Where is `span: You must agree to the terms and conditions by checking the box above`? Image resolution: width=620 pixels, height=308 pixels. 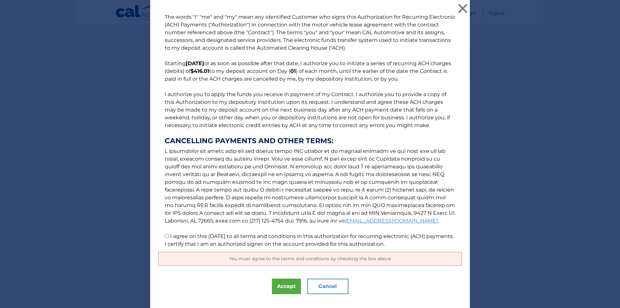
span: You must agree to the terms and conditions by checking the box above is located at coordinates (310, 259).